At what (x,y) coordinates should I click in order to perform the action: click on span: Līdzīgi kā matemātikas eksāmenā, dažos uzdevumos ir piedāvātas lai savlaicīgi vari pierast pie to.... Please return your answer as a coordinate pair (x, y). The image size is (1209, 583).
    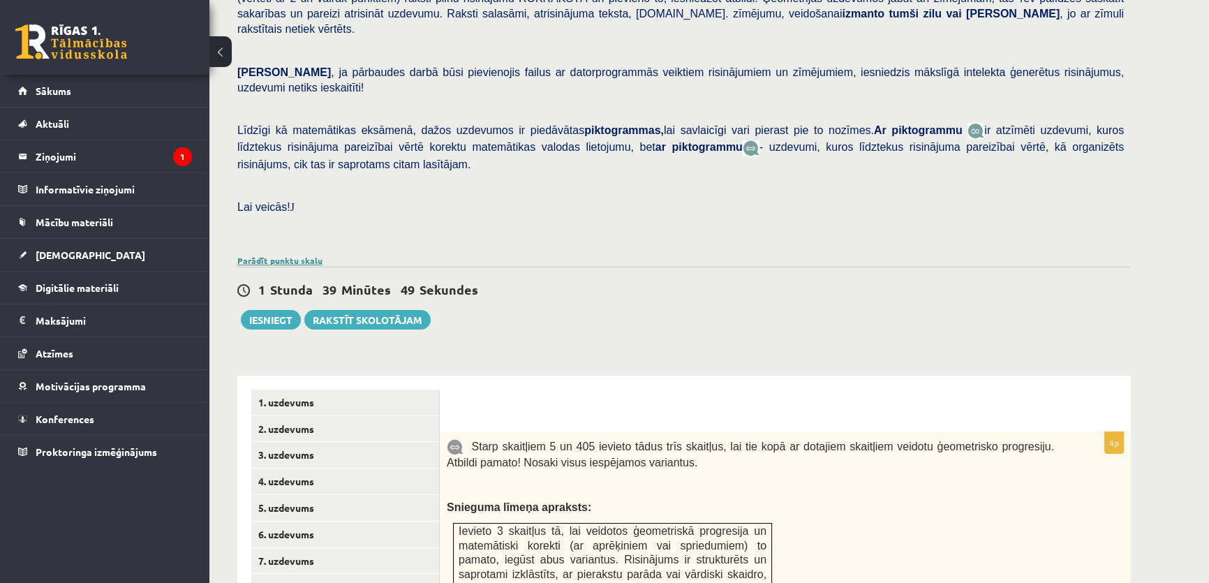
    Looking at the image, I should click on (602, 130).